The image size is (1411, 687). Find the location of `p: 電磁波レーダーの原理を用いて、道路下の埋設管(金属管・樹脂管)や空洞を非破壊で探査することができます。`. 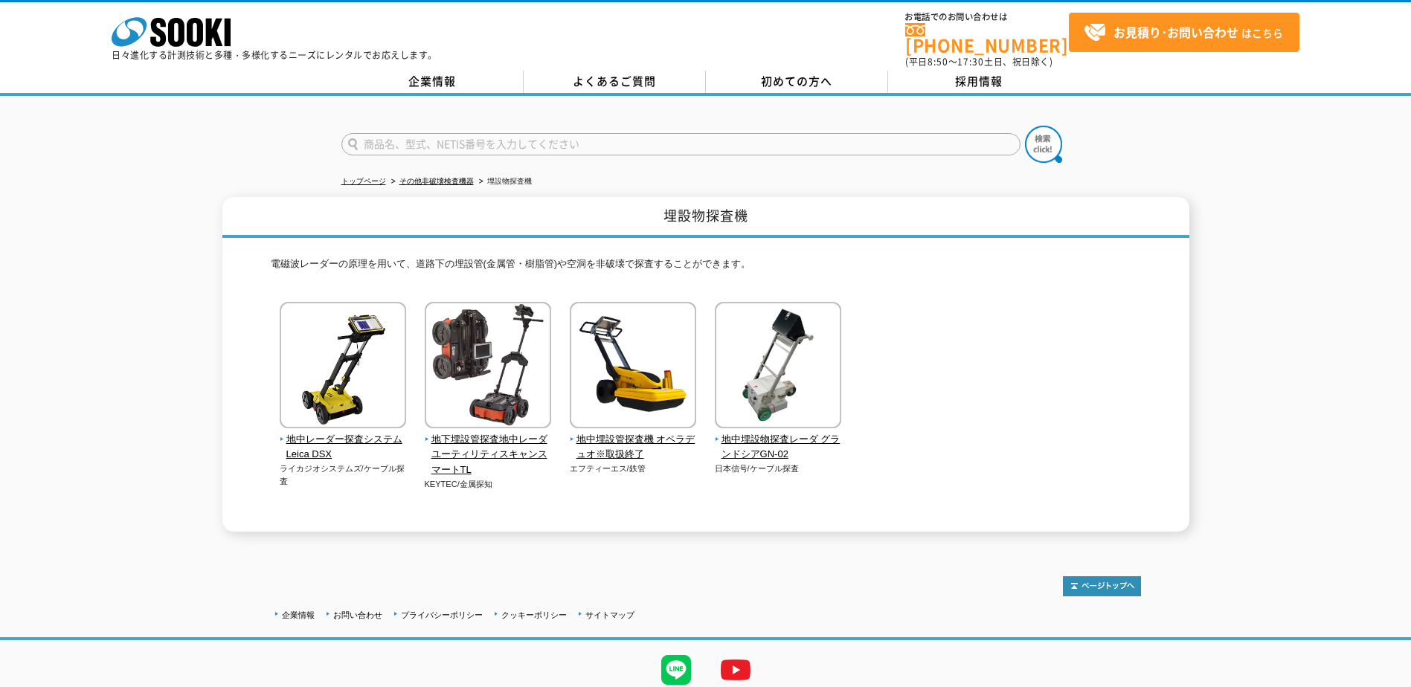

p: 電磁波レーダーの原理を用いて、道路下の埋設管(金属管・樹脂管)や空洞を非破壊で探査することができます。 is located at coordinates (706, 268).